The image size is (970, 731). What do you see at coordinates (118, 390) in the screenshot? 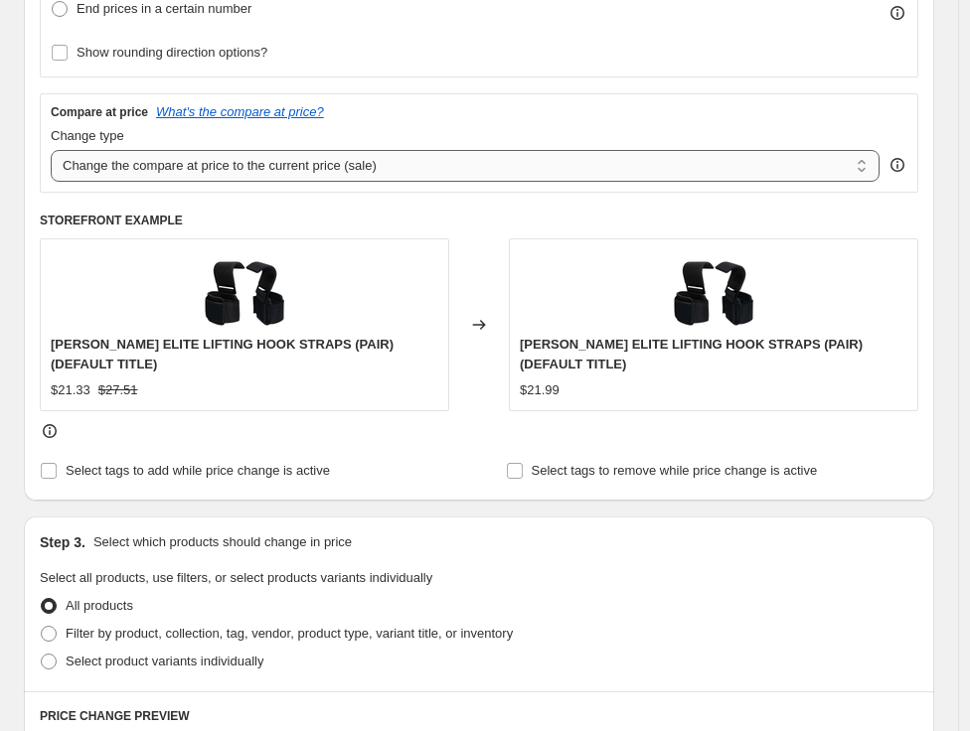
I see `strike: $27.51` at bounding box center [118, 390].